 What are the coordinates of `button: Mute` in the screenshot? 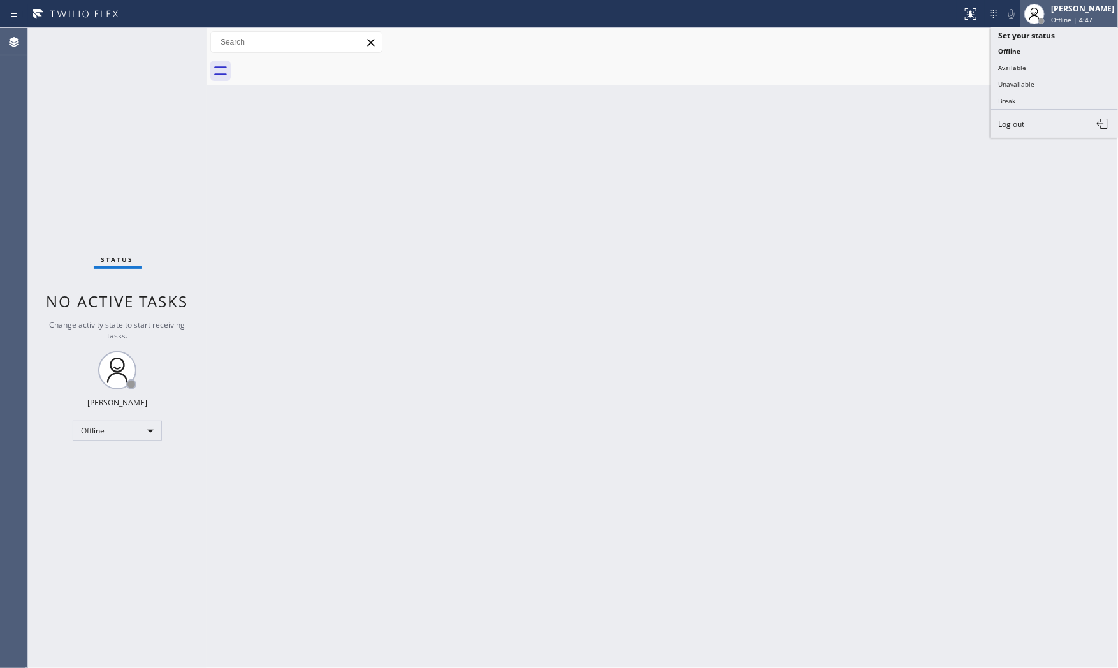 It's located at (1012, 14).